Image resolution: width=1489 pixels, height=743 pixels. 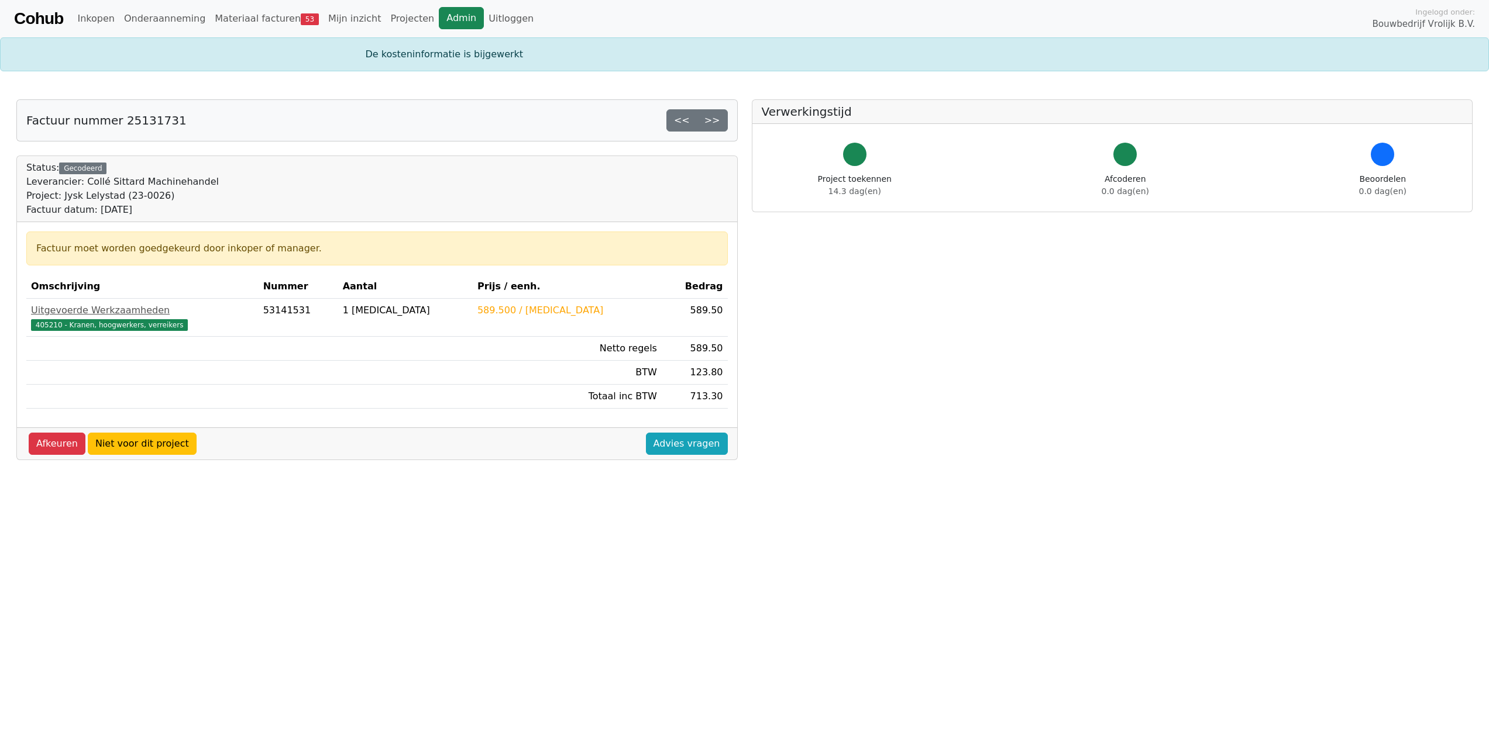 I want to click on span: Bouwbedrijf Vrolijk B.V., so click(x=1423, y=24).